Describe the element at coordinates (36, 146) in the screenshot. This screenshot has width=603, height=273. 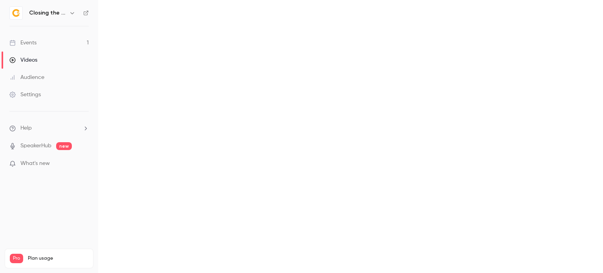
I see `a: SpeakerHub` at that location.